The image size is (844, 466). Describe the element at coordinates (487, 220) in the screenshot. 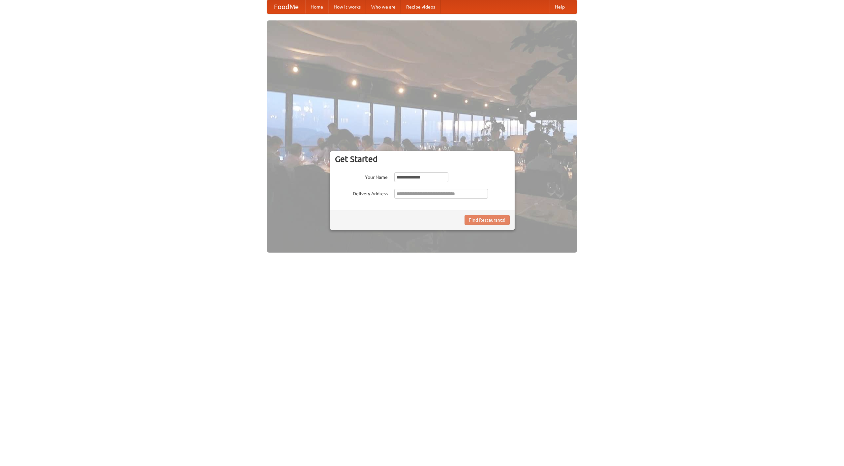

I see `button: Find Restaurants!` at that location.